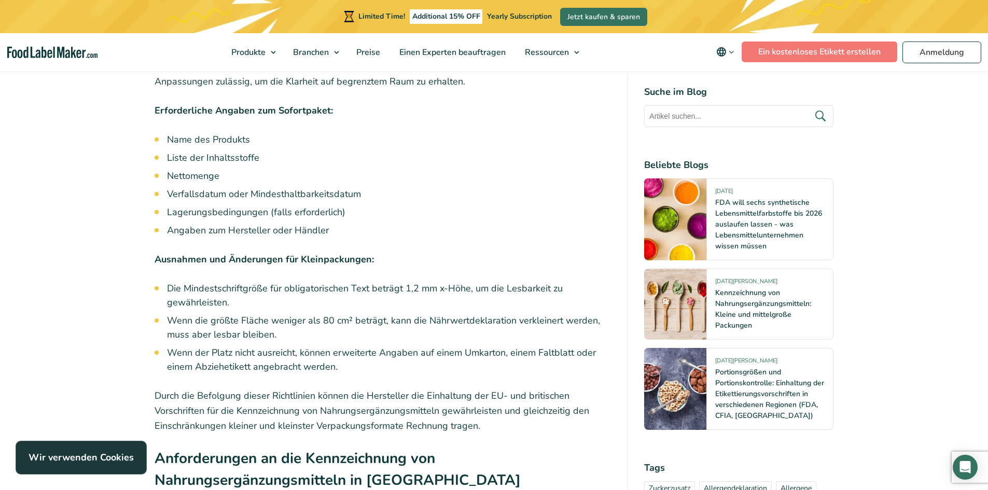 Image resolution: width=988 pixels, height=490 pixels. What do you see at coordinates (389, 194) in the screenshot?
I see `li: Verfallsdatum oder Mindesthaltbarkeitsdatum` at bounding box center [389, 194].